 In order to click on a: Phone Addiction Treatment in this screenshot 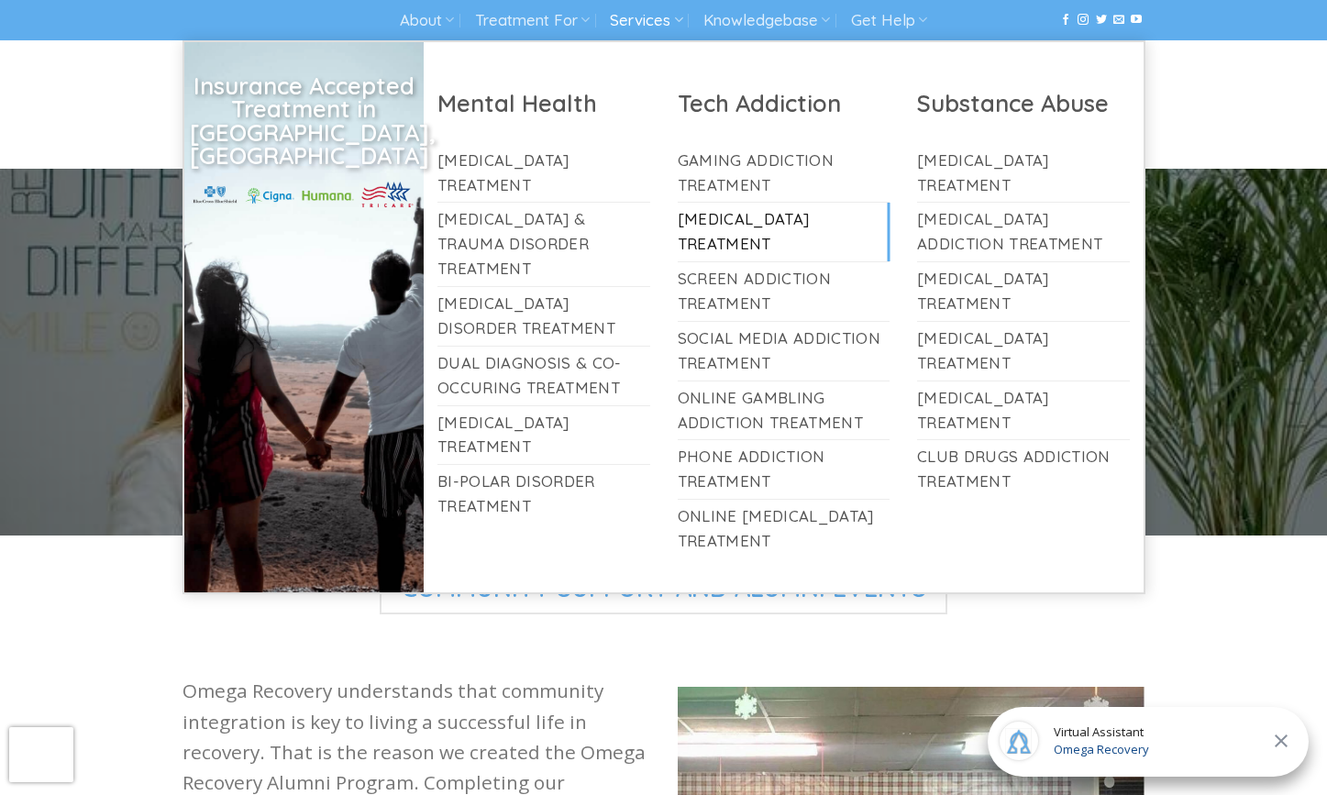, I will do `click(784, 470)`.